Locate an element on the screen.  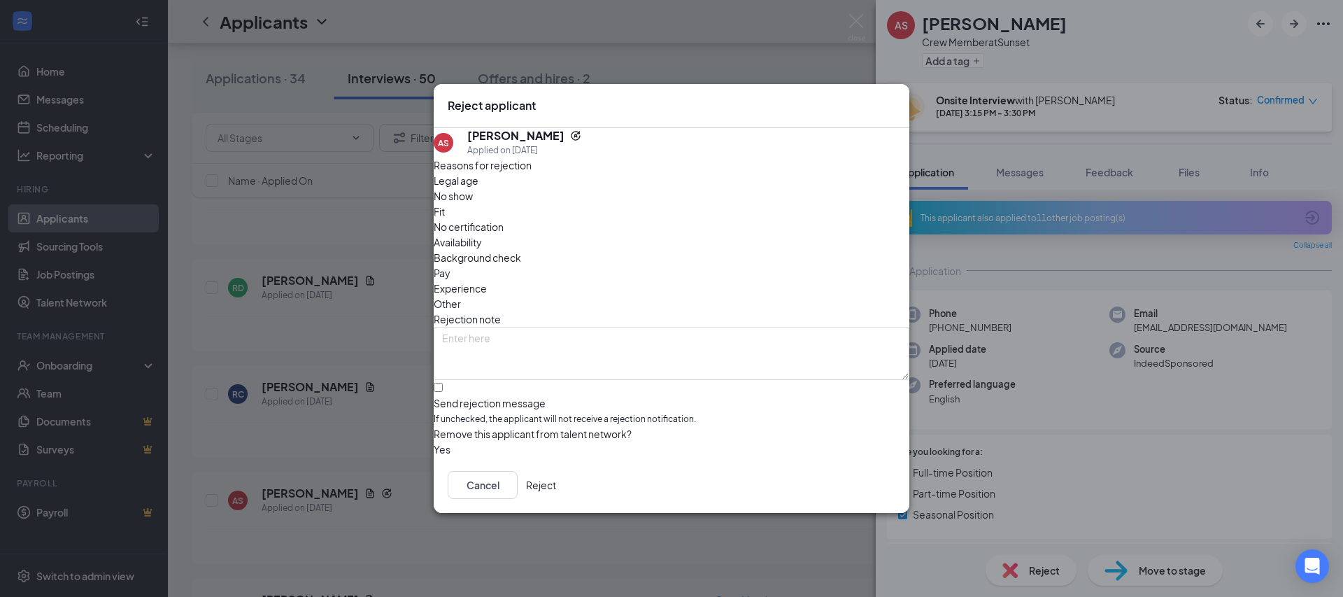
span: Reasons for rejection is located at coordinates (483, 165).